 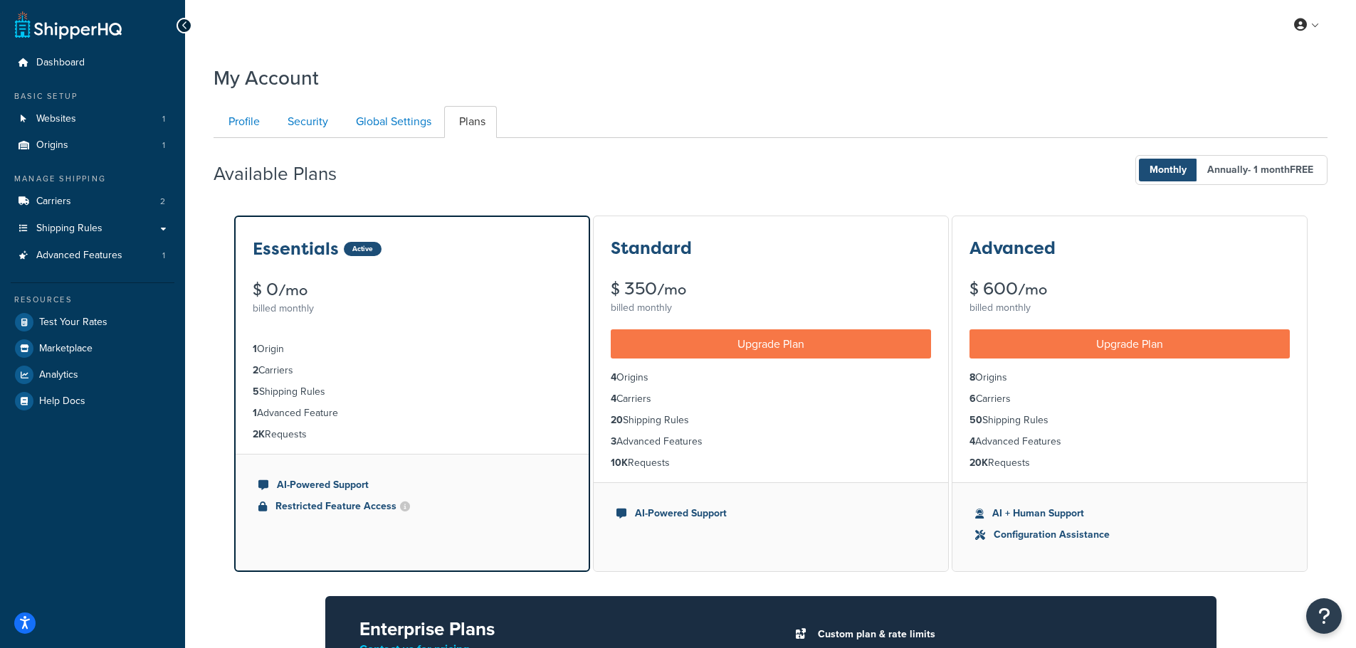 I want to click on div: $ 0, so click(x=412, y=290).